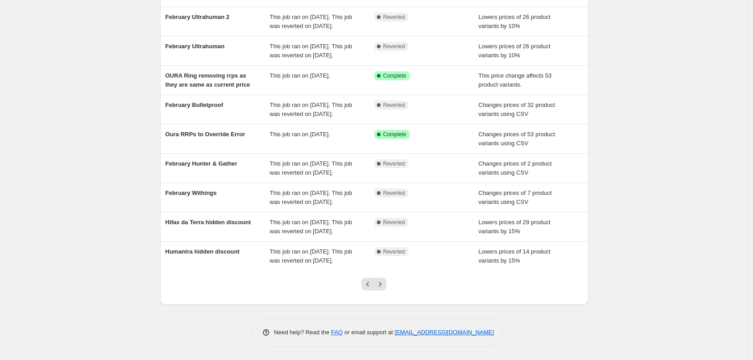 This screenshot has height=360, width=753. Describe the element at coordinates (368, 284) in the screenshot. I see `button: Previous` at that location.